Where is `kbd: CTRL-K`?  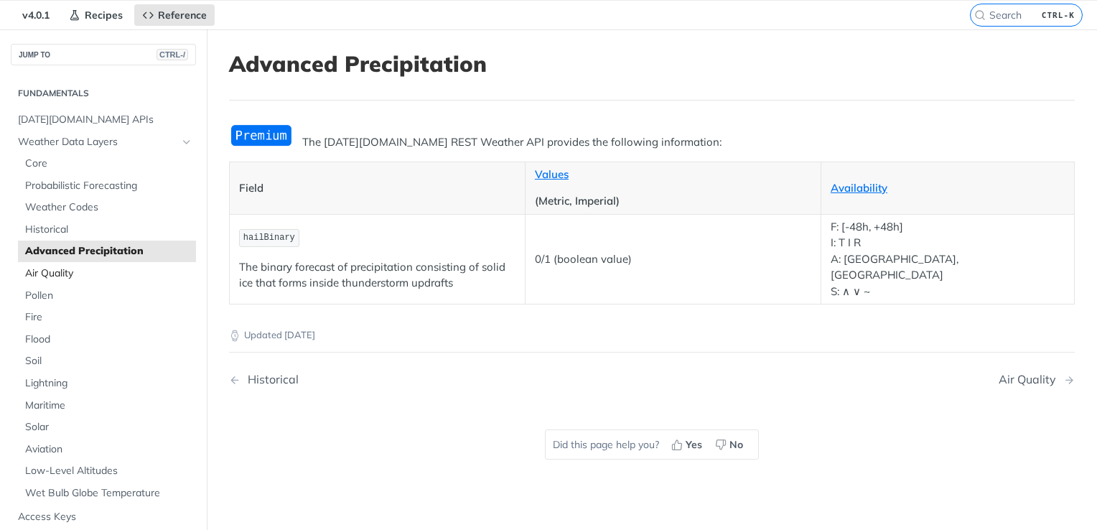 kbd: CTRL-K is located at coordinates (1058, 15).